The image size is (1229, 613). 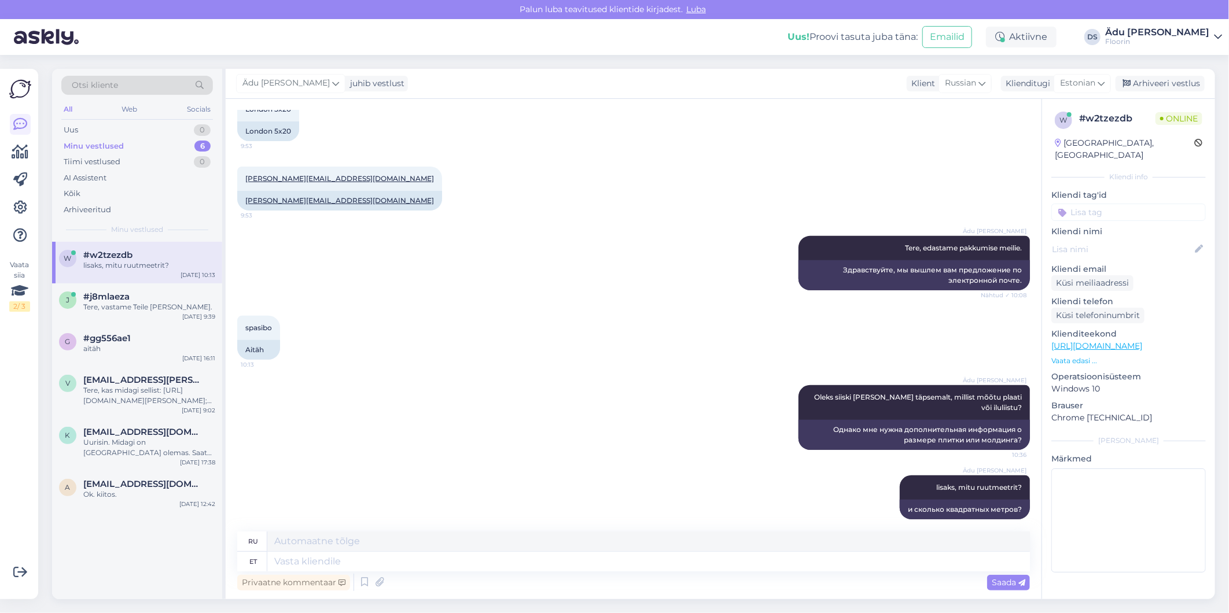 I want to click on div: Arhiveeritud, so click(x=87, y=210).